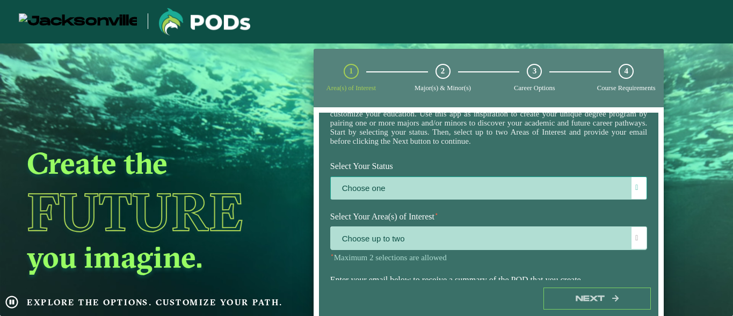 The width and height of the screenshot is (733, 316). Describe the element at coordinates (157, 257) in the screenshot. I see `h2: you imagine.` at that location.